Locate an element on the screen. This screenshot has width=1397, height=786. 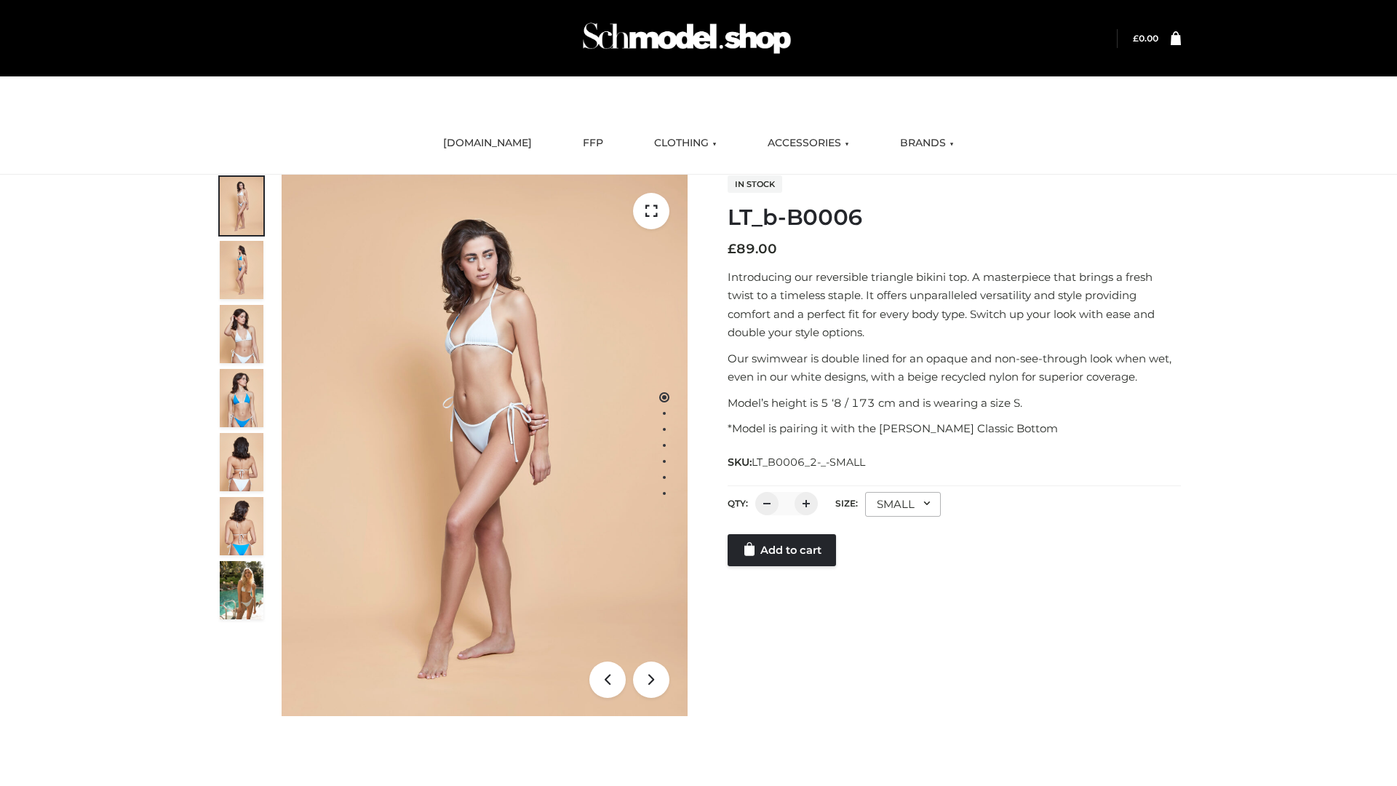
h1: LT_b-B0006 is located at coordinates (954, 218).